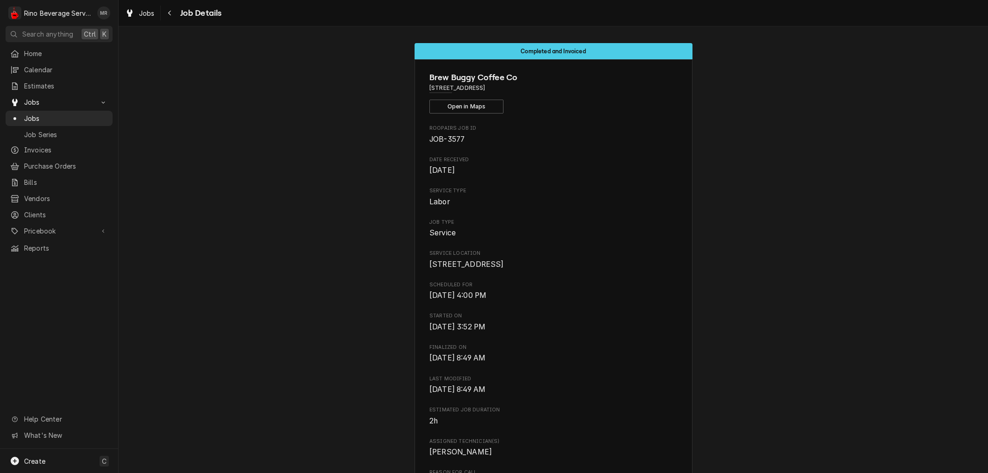  Describe the element at coordinates (440, 202) in the screenshot. I see `span: Labor` at that location.